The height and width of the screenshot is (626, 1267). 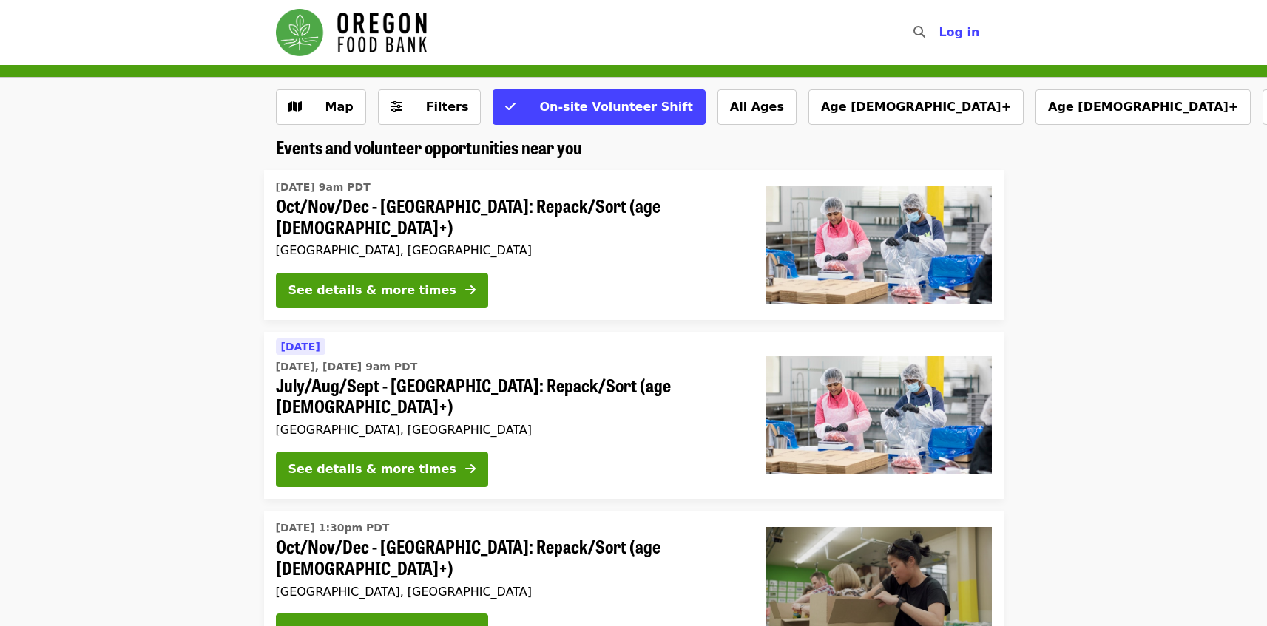 I want to click on span: On-site Volunteer Shift, so click(x=615, y=106).